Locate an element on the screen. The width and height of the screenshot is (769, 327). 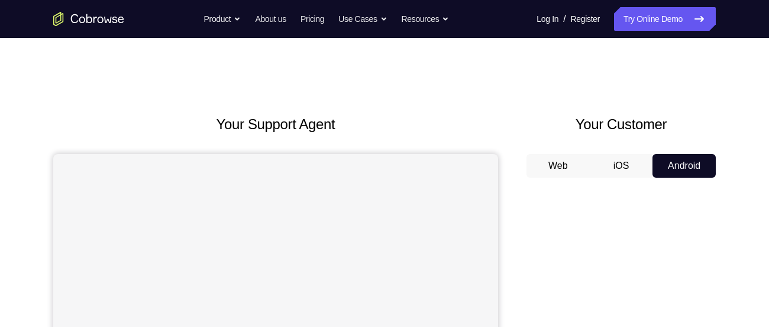
h2: Your Customer is located at coordinates (621, 124).